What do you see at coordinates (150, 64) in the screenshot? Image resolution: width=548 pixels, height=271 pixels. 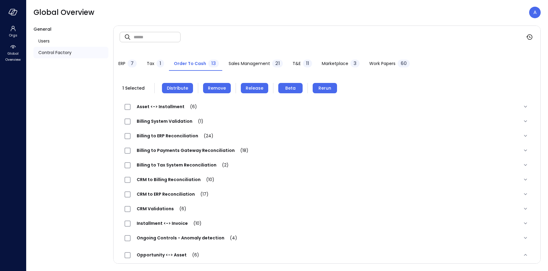 I see `span: Tax` at bounding box center [150, 64].